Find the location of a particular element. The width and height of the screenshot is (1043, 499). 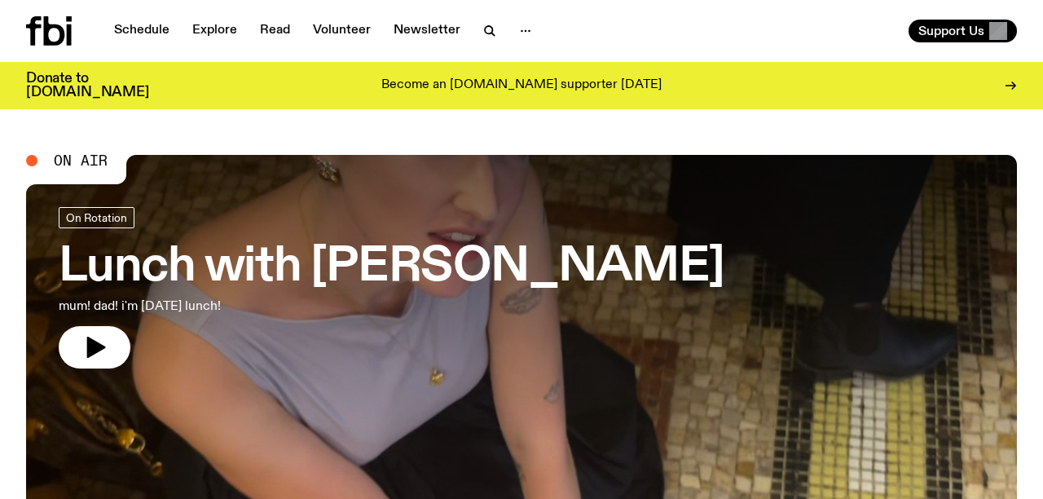

span: On Rotation is located at coordinates (96, 217).